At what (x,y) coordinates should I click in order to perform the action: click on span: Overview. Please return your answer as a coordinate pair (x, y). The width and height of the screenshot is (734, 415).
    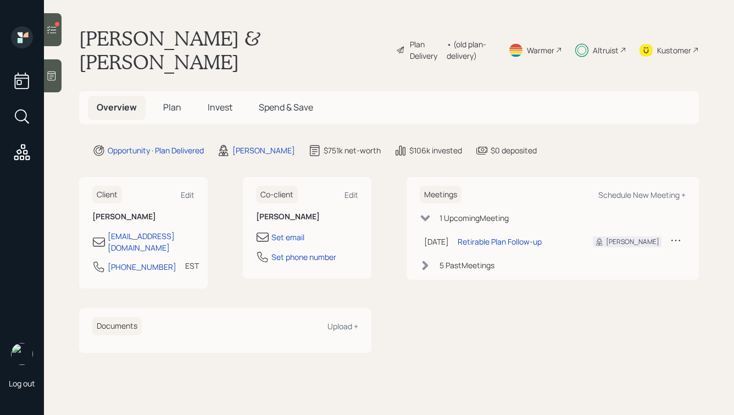
    Looking at the image, I should click on (116, 107).